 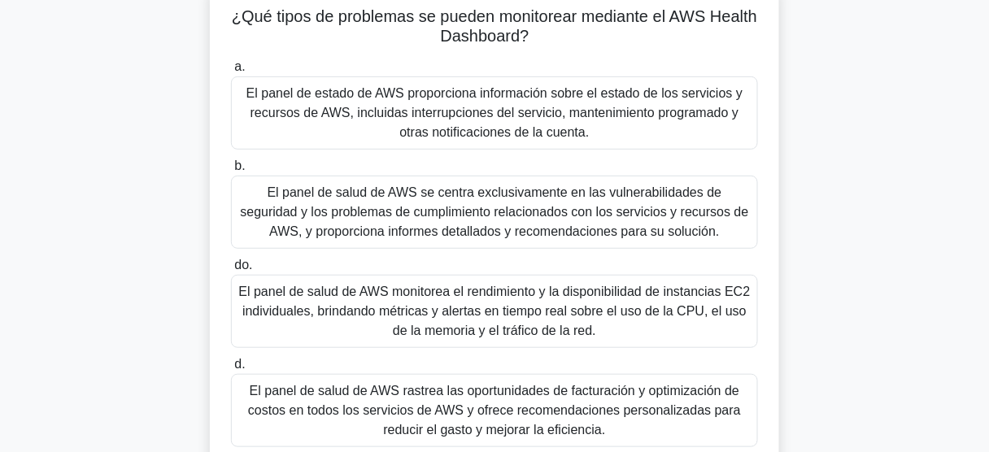 What do you see at coordinates (239, 363) in the screenshot?
I see `font: d.` at bounding box center [239, 363].